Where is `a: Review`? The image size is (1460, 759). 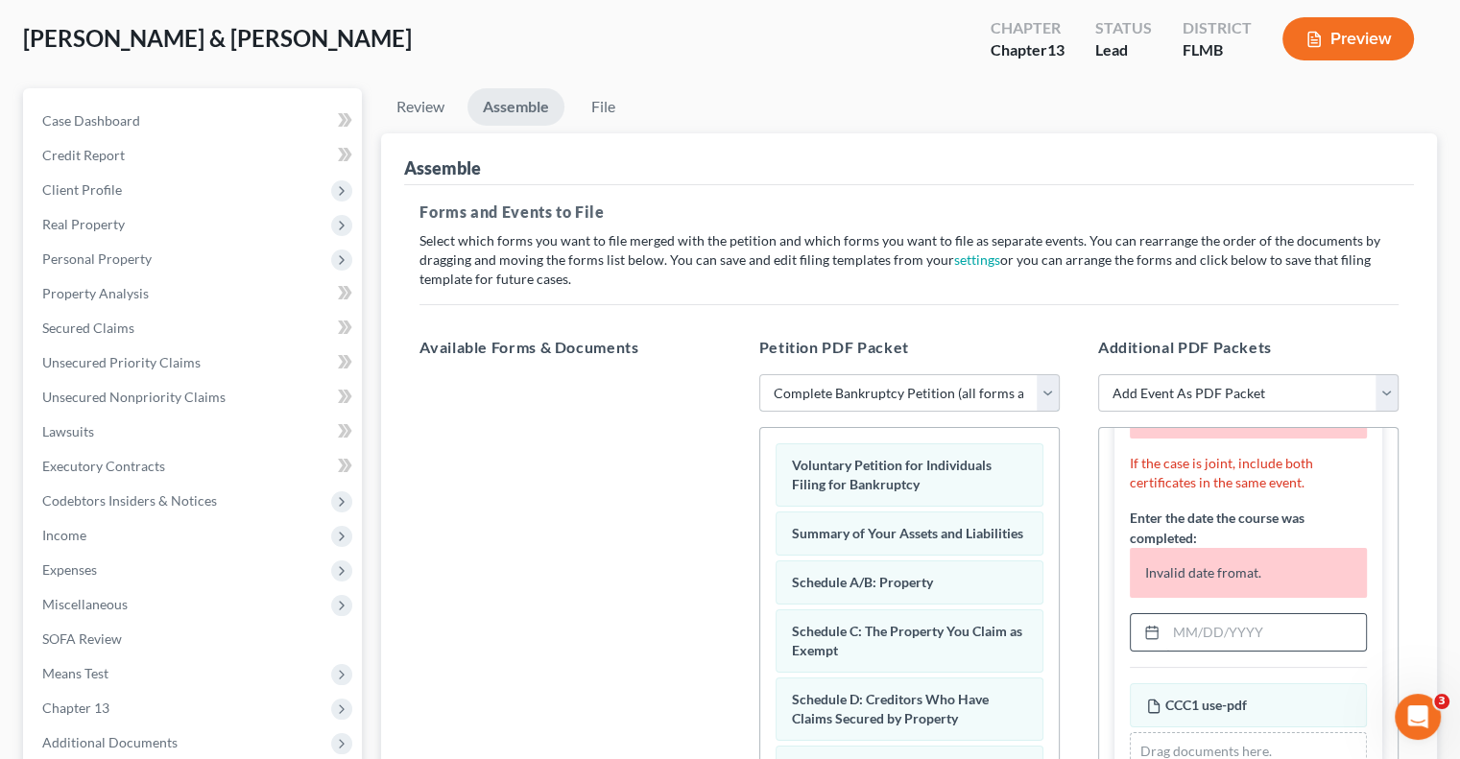
a: Review is located at coordinates (420, 107).